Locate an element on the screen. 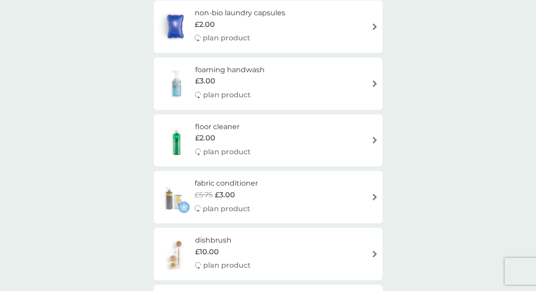  h6: floor cleaner is located at coordinates (223, 127).